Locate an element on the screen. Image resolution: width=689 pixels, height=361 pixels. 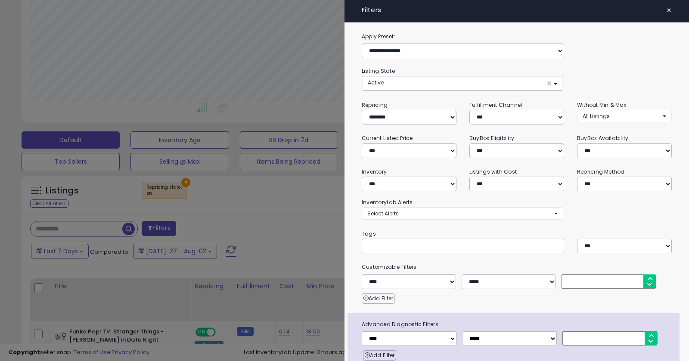
small: BuyBox Eligibility is located at coordinates (492, 138).